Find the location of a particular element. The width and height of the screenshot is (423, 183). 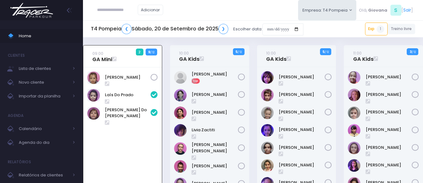

h4: Clientes is located at coordinates (16, 55).